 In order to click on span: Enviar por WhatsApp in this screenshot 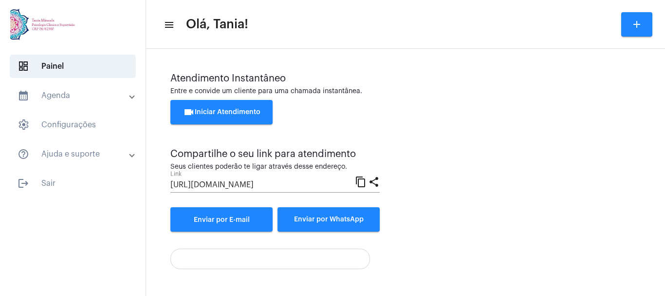, I will do `click(329, 219)`.